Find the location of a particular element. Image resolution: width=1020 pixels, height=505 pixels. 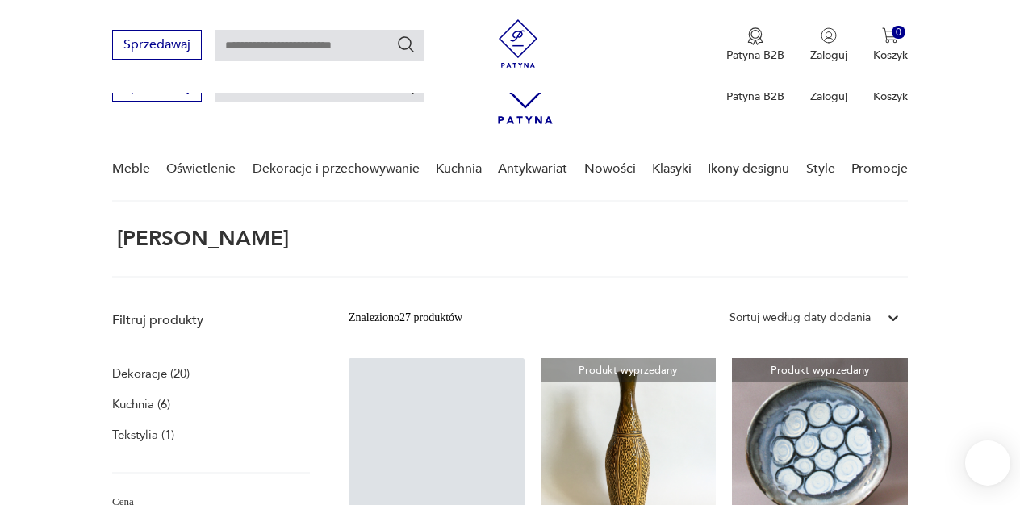

a: Ikony designu is located at coordinates (748, 169).